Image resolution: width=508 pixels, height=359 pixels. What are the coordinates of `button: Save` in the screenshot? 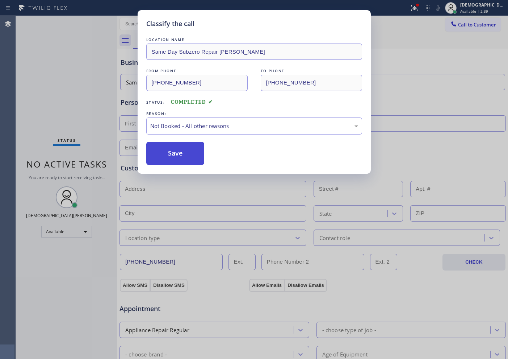 It's located at (175, 153).